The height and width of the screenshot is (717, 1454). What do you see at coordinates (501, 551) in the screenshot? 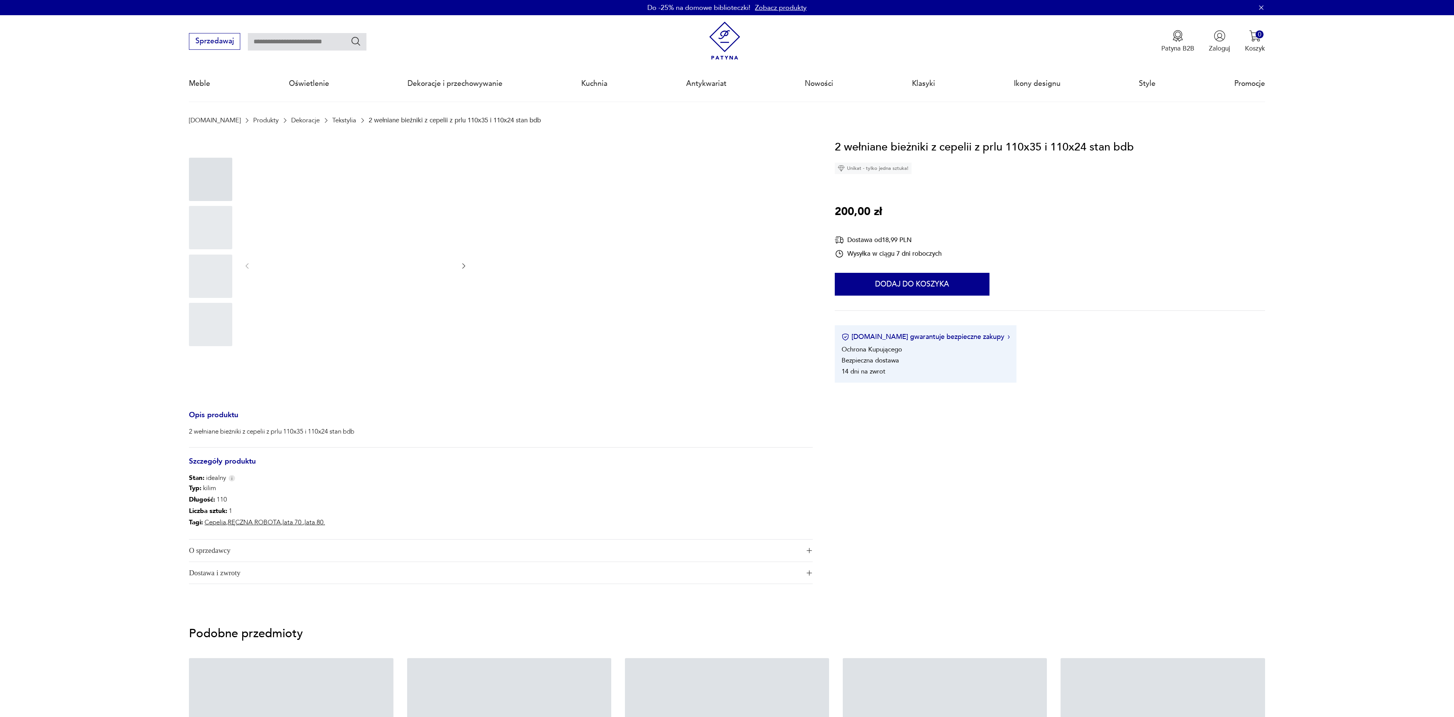
I see `button: Ikona plusaO sprzedawcy` at bounding box center [501, 551].